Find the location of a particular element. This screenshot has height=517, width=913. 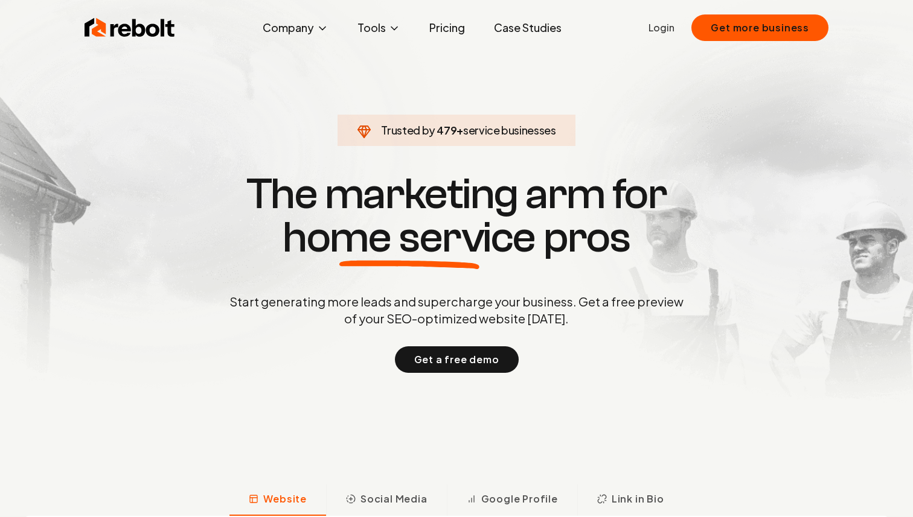

button: Tools is located at coordinates (378, 28).